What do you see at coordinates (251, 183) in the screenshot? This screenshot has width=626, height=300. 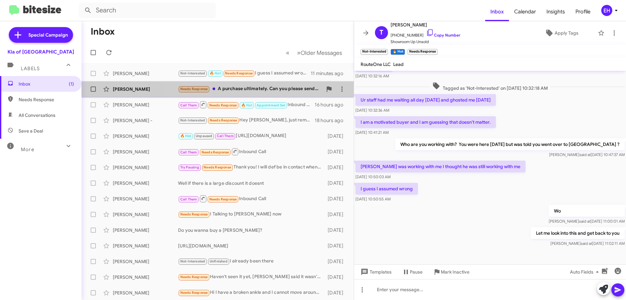 I see `div: Well if there is a large discount it doesnt` at bounding box center [251, 183].